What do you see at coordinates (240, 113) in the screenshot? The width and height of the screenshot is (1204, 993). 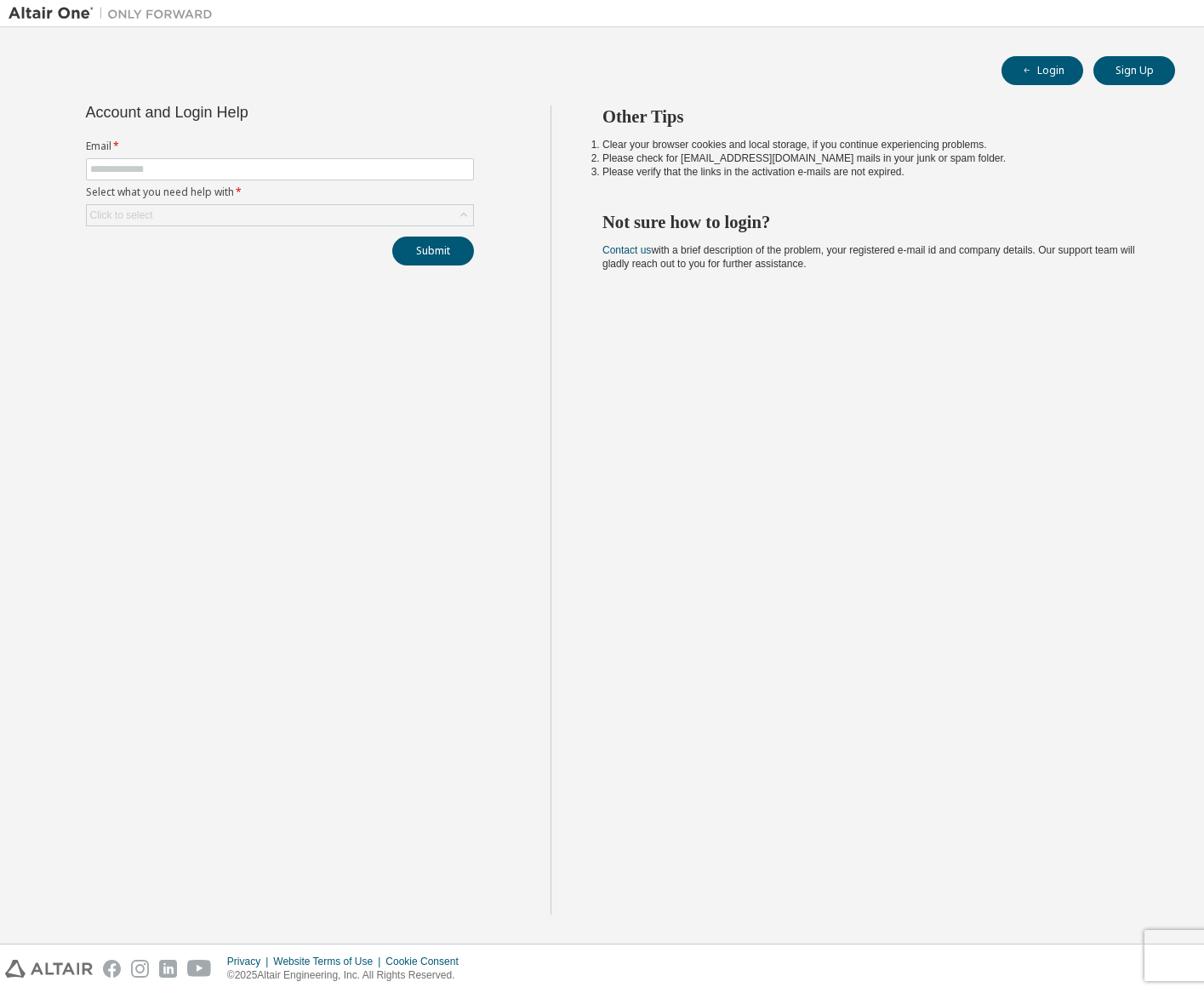 I see `div: Account and Login Help` at bounding box center [240, 113].